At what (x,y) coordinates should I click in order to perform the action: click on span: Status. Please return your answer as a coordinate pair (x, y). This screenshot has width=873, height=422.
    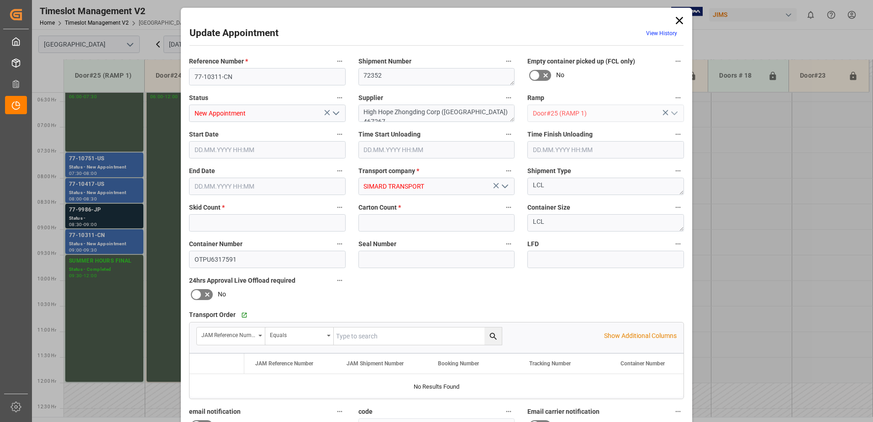
    Looking at the image, I should click on (199, 98).